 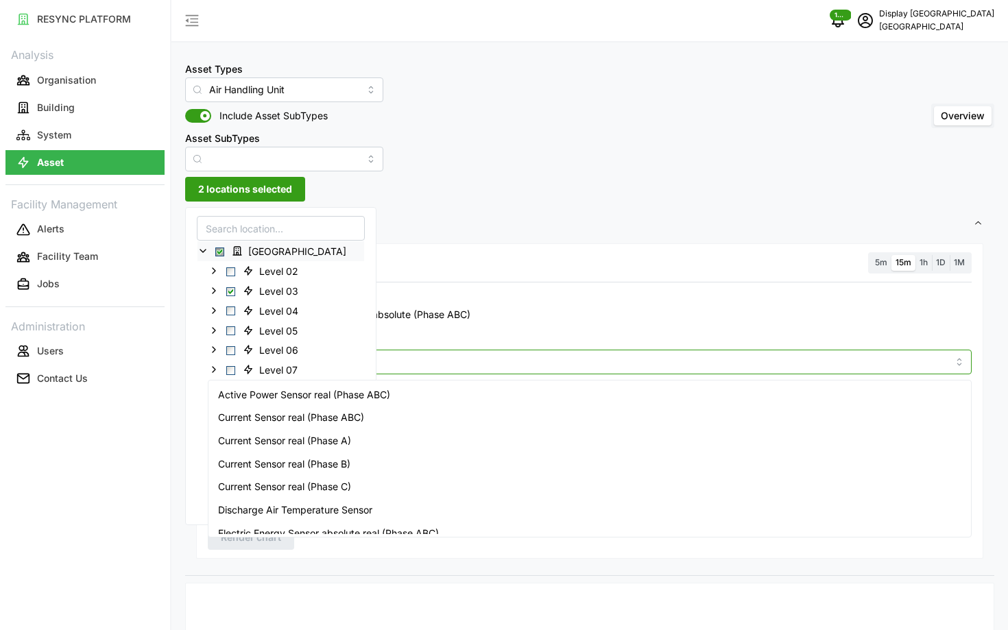 I want to click on button: Asset, so click(x=85, y=163).